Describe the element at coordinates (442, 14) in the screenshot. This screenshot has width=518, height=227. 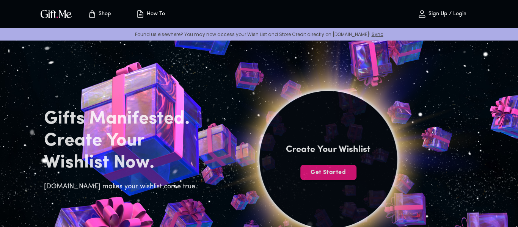
I see `button: Sign Up / Login` at that location.